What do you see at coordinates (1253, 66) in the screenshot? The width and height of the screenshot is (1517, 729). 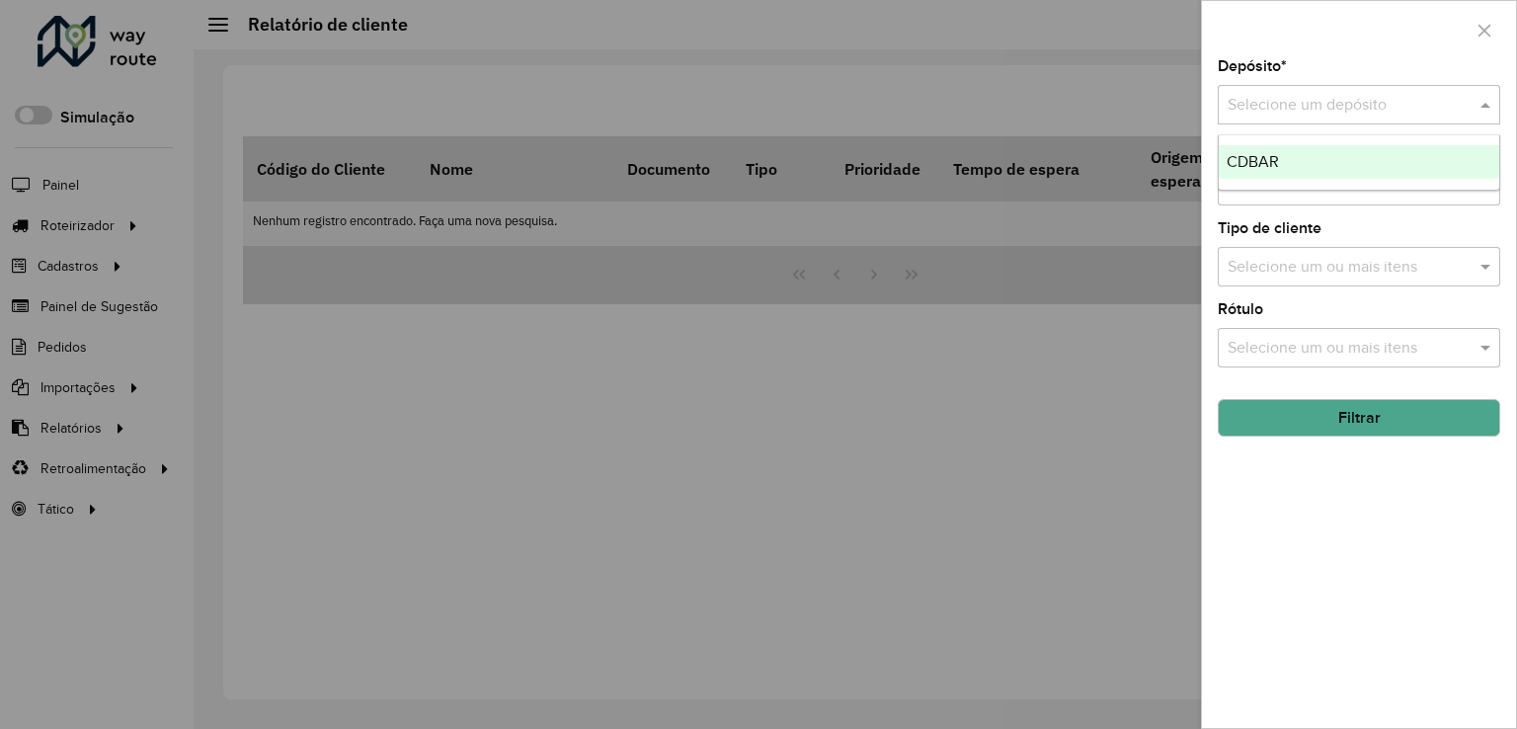 I see `label: Depósito` at bounding box center [1253, 66].